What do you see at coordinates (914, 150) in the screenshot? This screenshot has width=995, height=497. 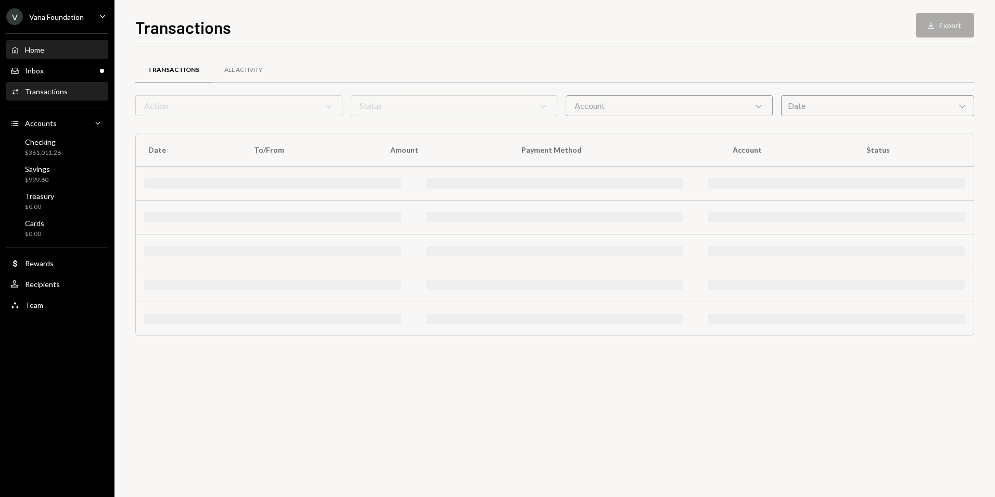 I see `th: Status` at bounding box center [914, 150].